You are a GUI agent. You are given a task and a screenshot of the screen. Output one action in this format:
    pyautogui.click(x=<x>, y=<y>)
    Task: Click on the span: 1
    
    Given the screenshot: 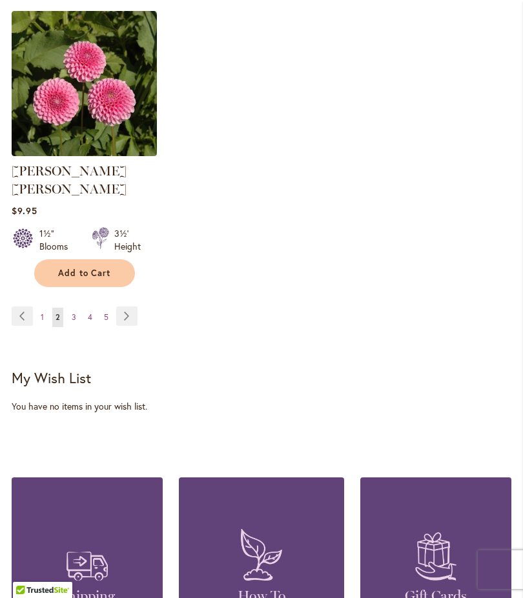 What is the action you would take?
    pyautogui.click(x=42, y=317)
    